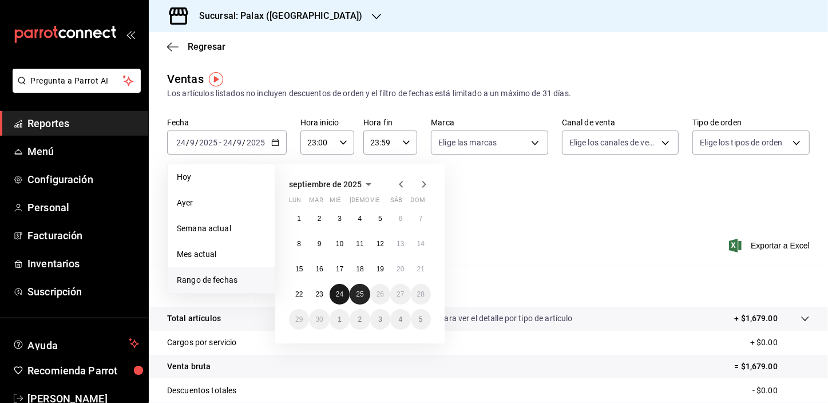 This screenshot has width=828, height=403. What do you see at coordinates (339, 269) in the screenshot?
I see `button: 17 de septiembre de 2025` at bounding box center [339, 269].